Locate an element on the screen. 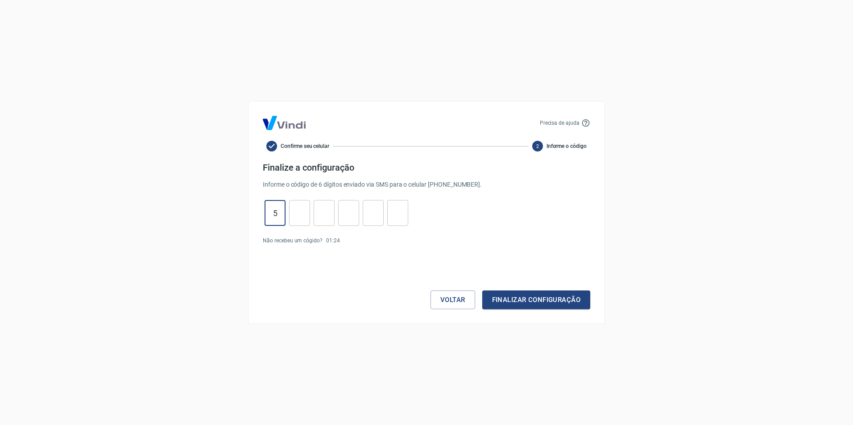 This screenshot has width=853, height=425. text: 2 is located at coordinates (537, 146).